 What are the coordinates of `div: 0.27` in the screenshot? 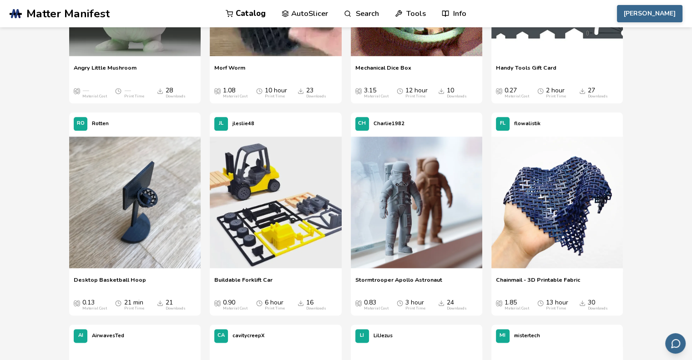 It's located at (517, 93).